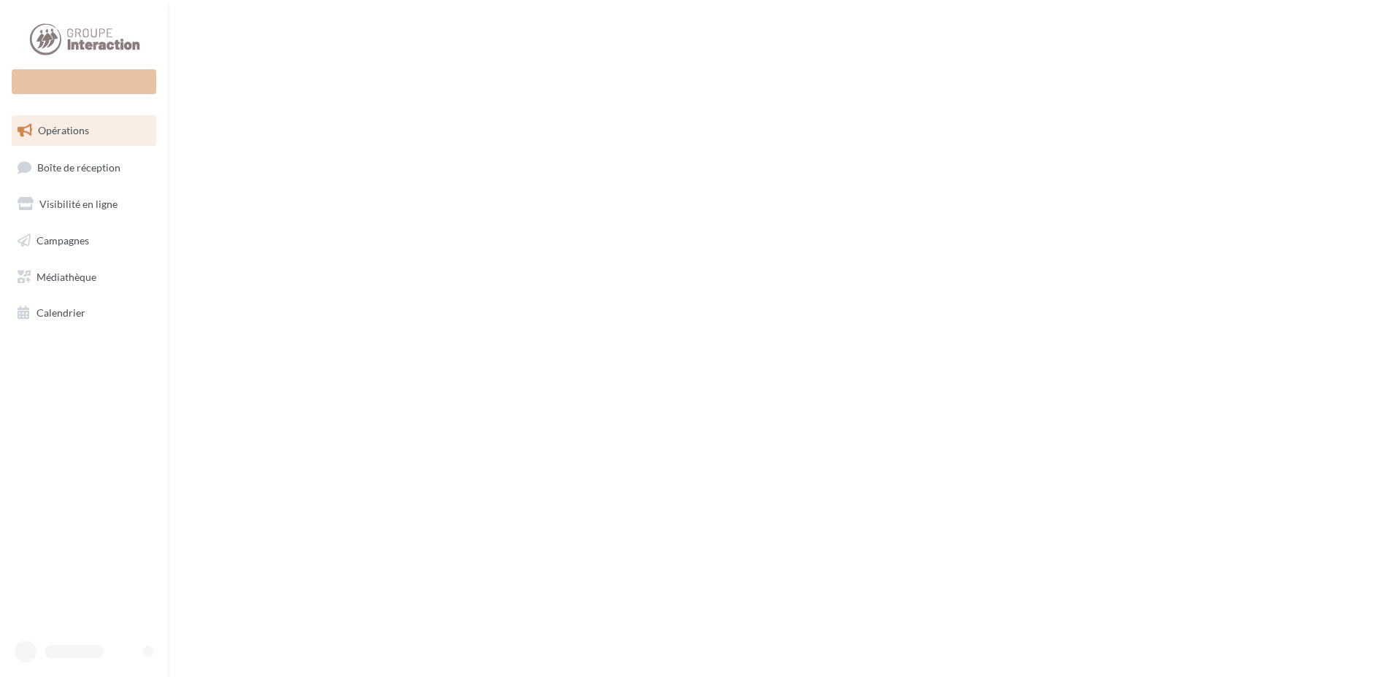  I want to click on span: Campagnes, so click(63, 240).